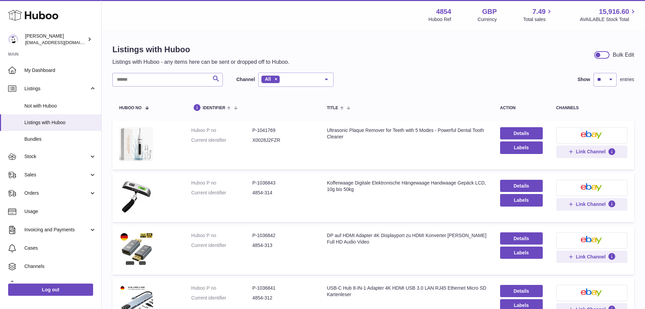 The image size is (645, 309). What do you see at coordinates (592, 108) in the screenshot?
I see `div: channels` at bounding box center [592, 108].